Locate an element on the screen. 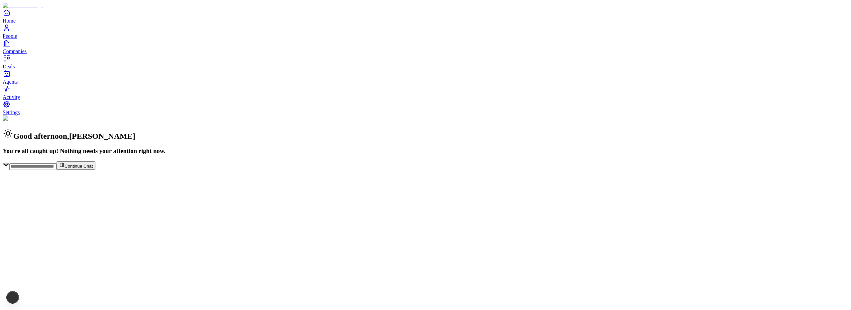 The image size is (851, 310). span: Deals is located at coordinates (9, 66).